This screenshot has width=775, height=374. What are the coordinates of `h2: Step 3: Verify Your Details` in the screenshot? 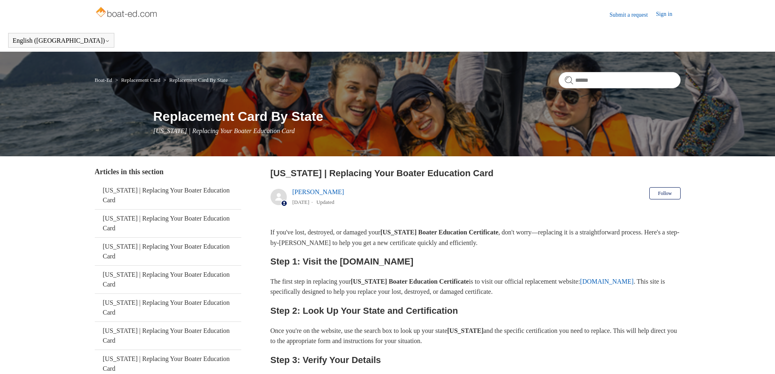 It's located at (475, 359).